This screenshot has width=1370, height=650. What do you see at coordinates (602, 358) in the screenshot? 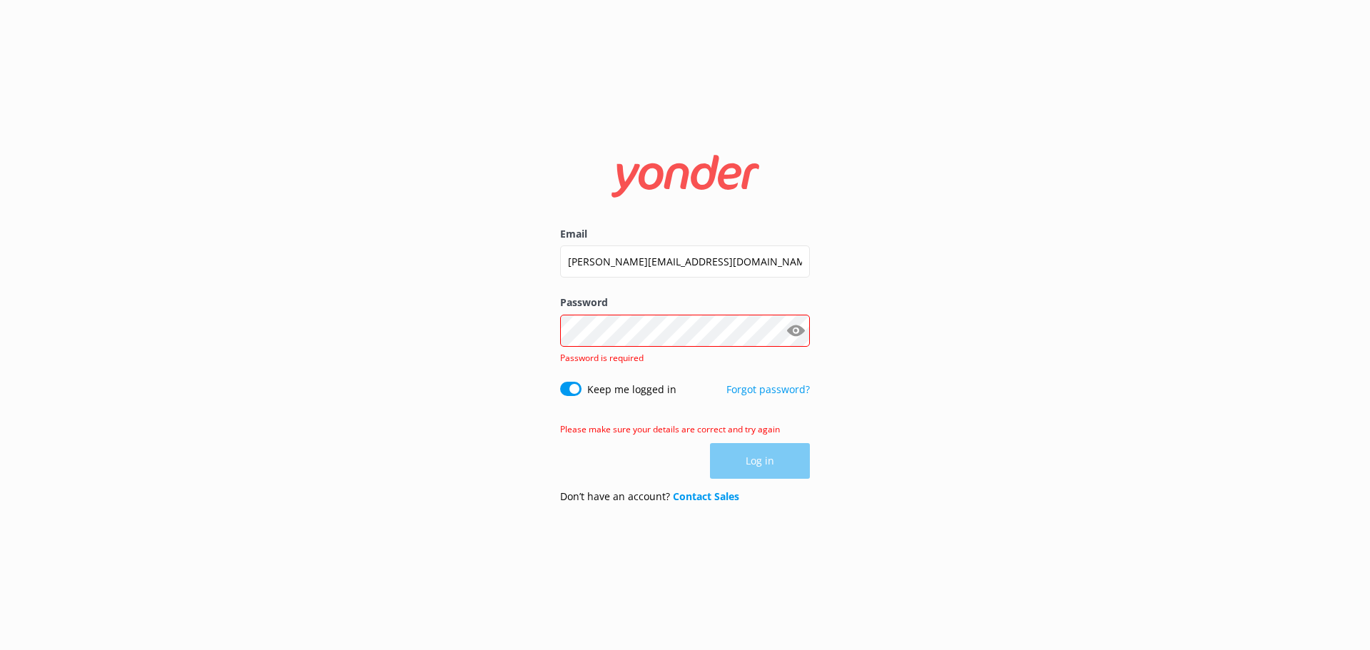
I see `span: Password is required` at bounding box center [602, 358].